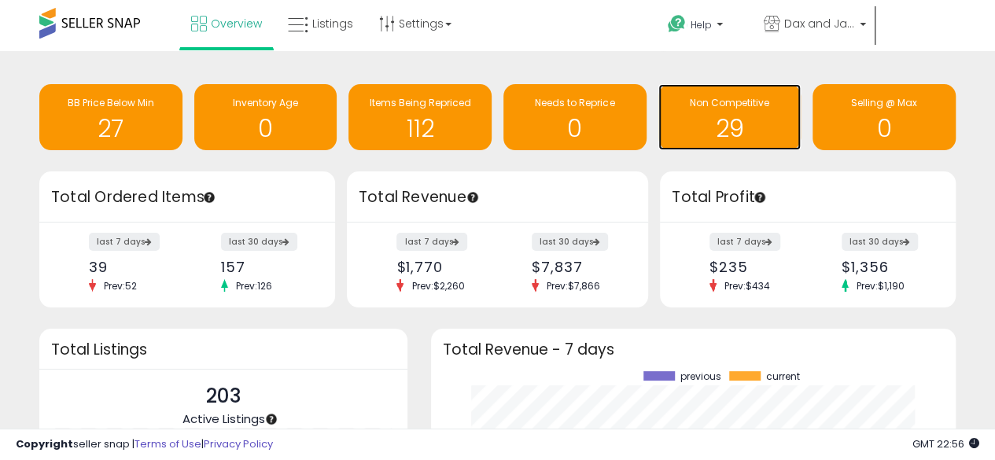 This screenshot has height=460, width=995. I want to click on h3: Total Revenue, so click(497, 198).